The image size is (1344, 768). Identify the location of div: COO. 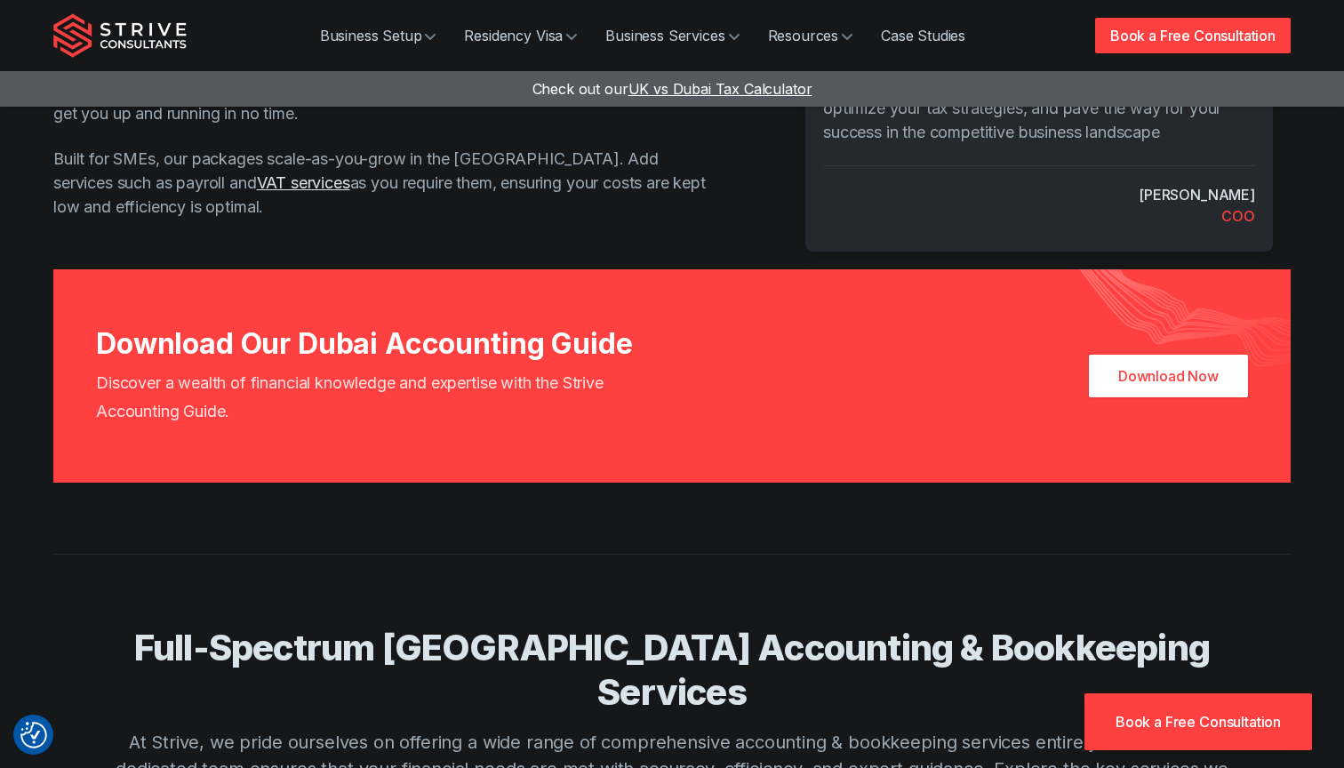
(1238, 216).